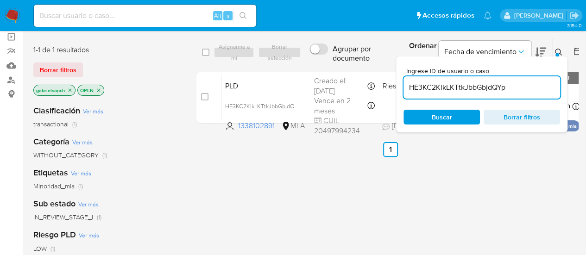  What do you see at coordinates (218, 15) in the screenshot?
I see `span: Alt` at bounding box center [218, 15].